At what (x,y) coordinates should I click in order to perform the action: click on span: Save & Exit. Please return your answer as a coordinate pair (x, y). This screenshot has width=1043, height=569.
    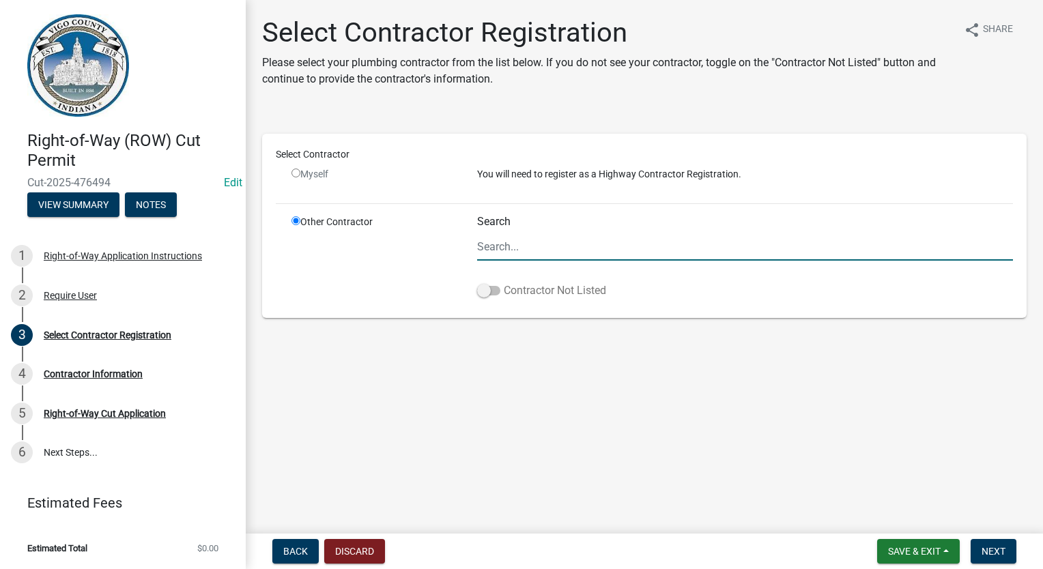
    Looking at the image, I should click on (914, 552).